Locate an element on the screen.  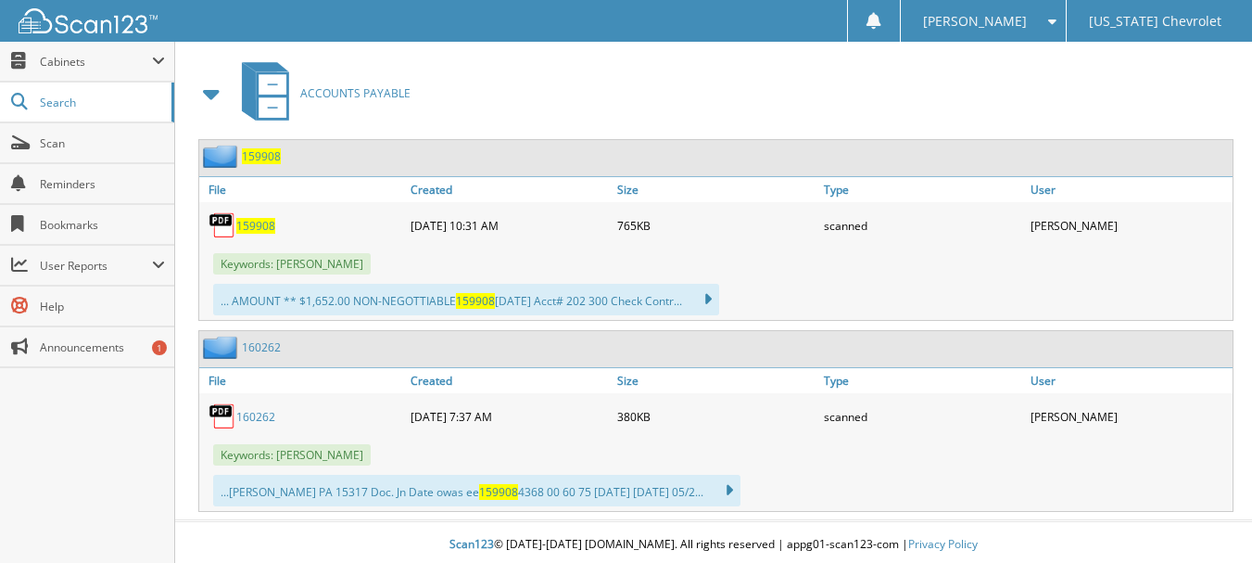
span: Help is located at coordinates (102, 306).